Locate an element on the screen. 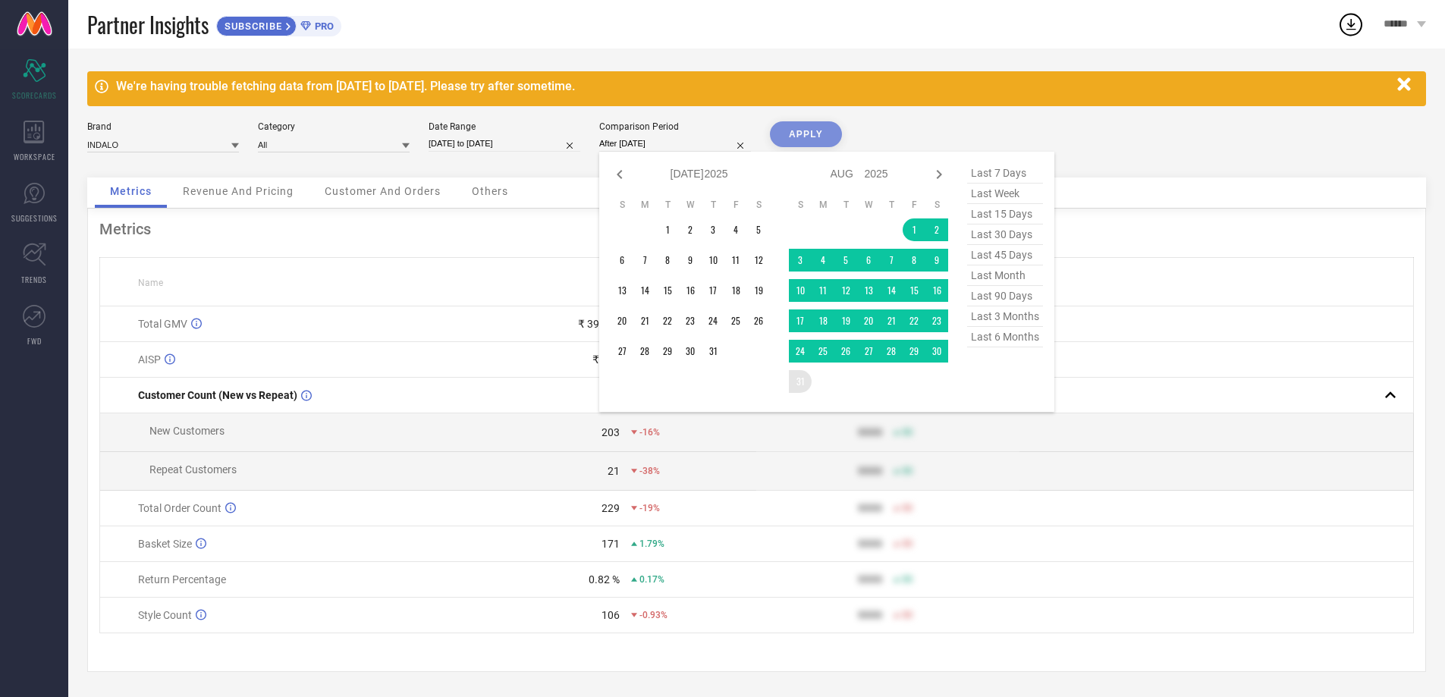 The image size is (1445, 697). th: Tuesday is located at coordinates (846, 205).